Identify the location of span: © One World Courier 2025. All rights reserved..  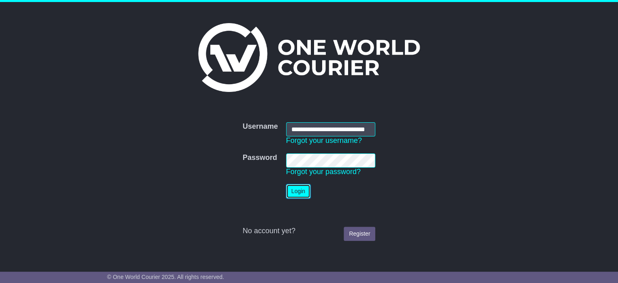
(165, 277).